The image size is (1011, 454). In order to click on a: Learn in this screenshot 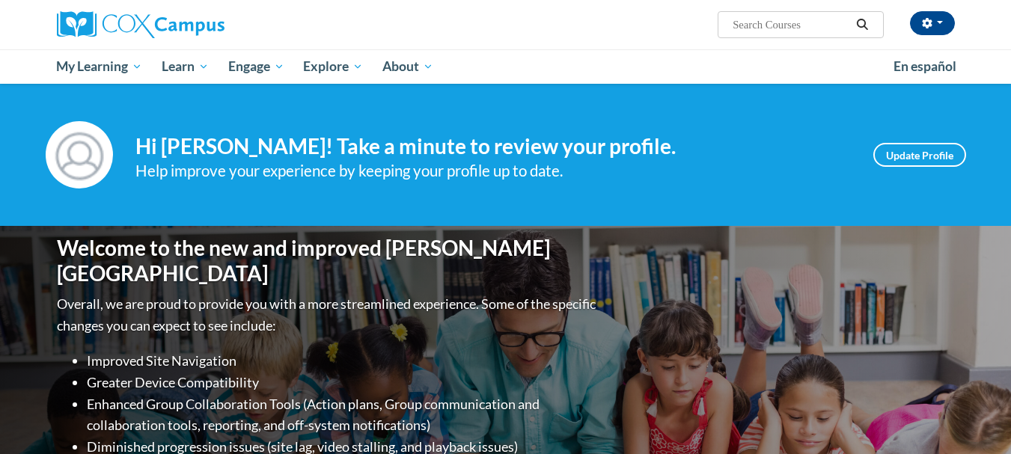, I will do `click(185, 67)`.